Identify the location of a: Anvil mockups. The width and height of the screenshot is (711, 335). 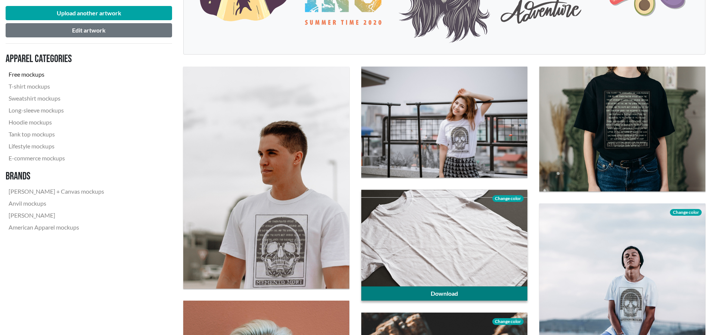
(56, 203).